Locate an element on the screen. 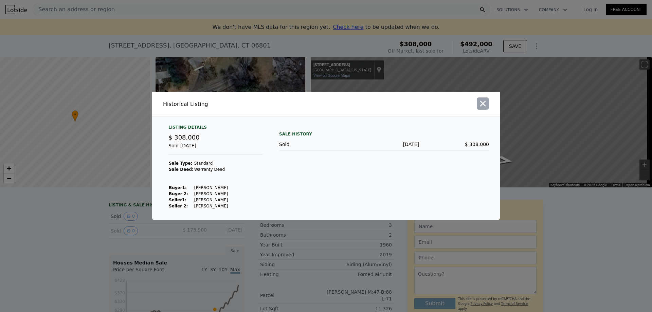 Image resolution: width=652 pixels, height=312 pixels. strong: Sale Deed: is located at coordinates (181, 169).